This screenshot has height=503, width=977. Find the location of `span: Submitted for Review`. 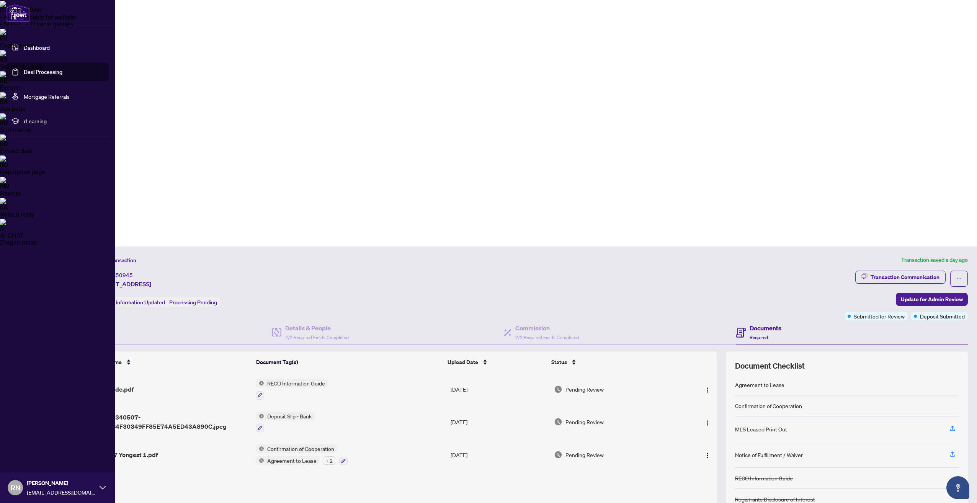

span: Submitted for Review is located at coordinates (879, 316).